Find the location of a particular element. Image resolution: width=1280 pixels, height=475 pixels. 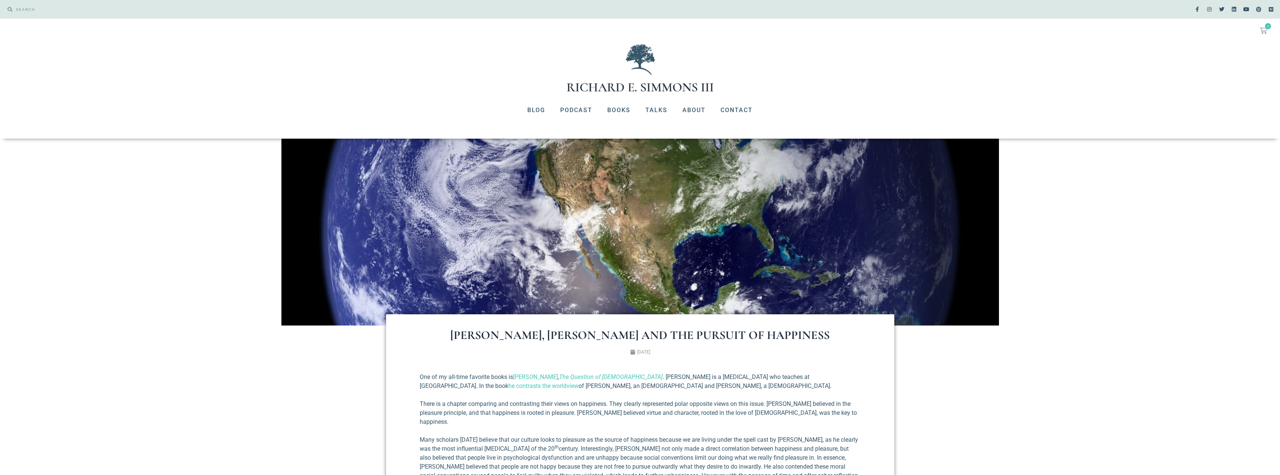

input: SEARCH is located at coordinates (324, 9).